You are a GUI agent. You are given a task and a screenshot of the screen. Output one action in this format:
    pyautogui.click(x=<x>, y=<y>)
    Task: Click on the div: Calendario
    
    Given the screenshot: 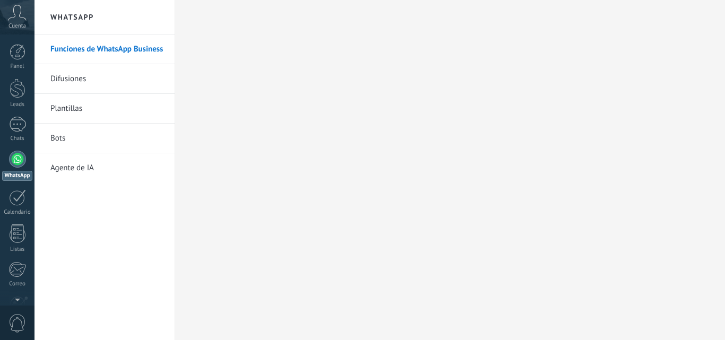 What is the action you would take?
    pyautogui.click(x=18, y=212)
    